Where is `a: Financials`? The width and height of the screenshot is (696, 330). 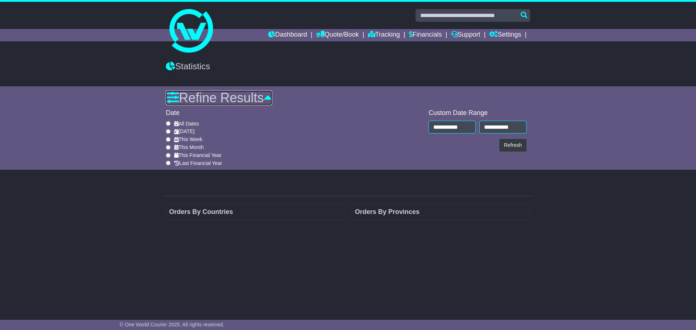
a: Financials is located at coordinates (425, 35).